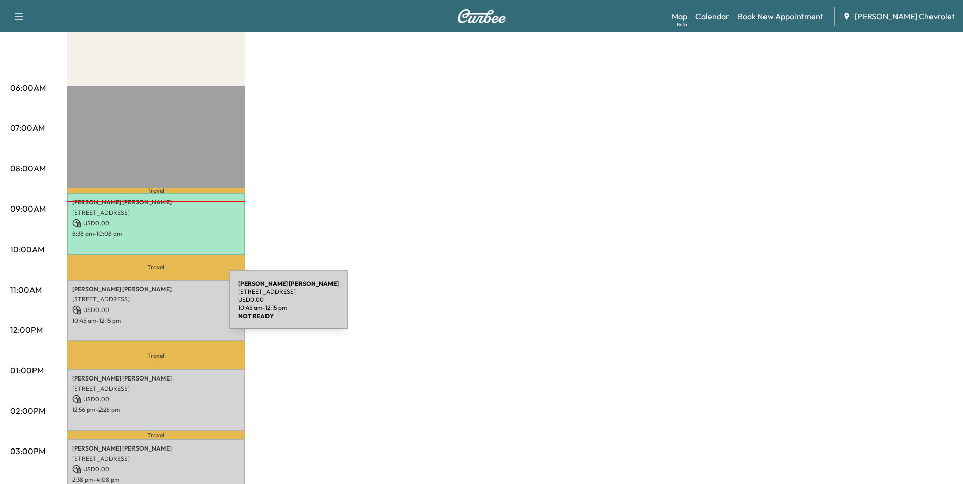 This screenshot has width=963, height=484. I want to click on p: 2:38 pm - 4:08 pm, so click(156, 480).